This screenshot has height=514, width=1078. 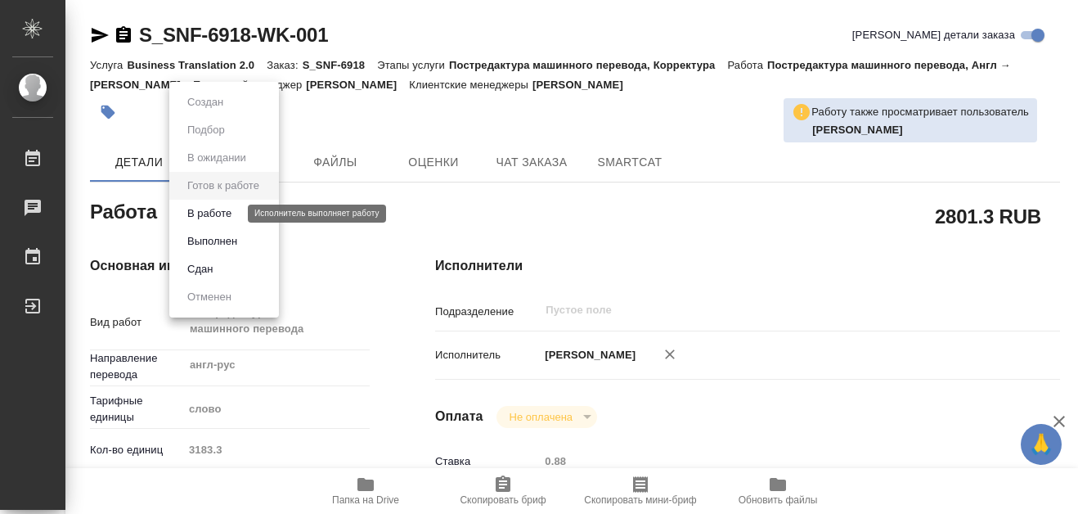 I want to click on button: Готов к работе, so click(x=223, y=186).